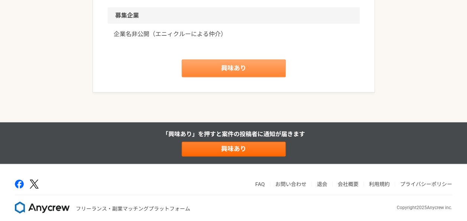 Image resolution: width=467 pixels, height=221 pixels. What do you see at coordinates (34, 184) in the screenshot?
I see `img: x-391a3a86.png` at bounding box center [34, 184].